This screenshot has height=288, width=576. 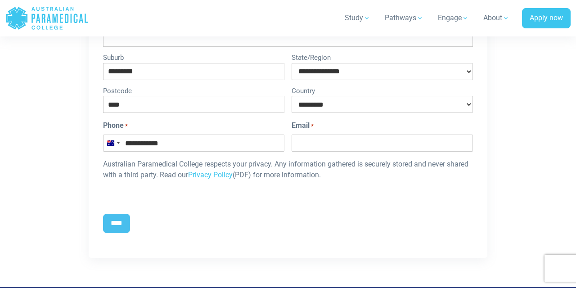 I want to click on a: Study, so click(x=358, y=18).